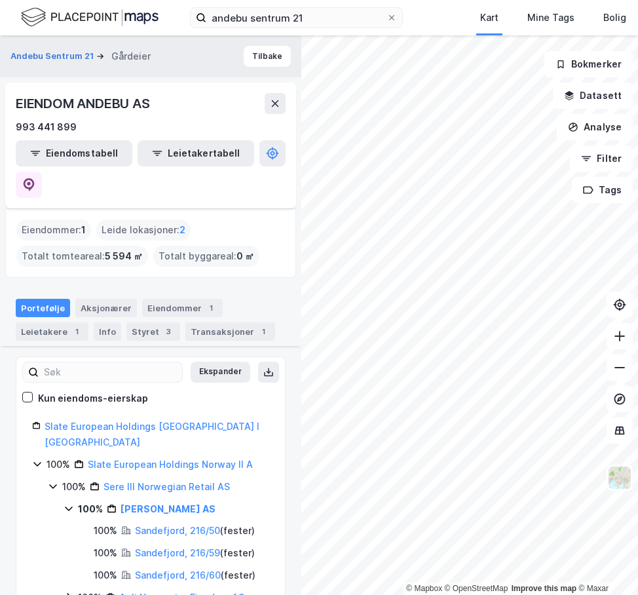 This screenshot has height=595, width=638. What do you see at coordinates (90, 17) in the screenshot?
I see `img: logo.f888ab2527a4732fd821a326f86c7f29.svg` at bounding box center [90, 17].